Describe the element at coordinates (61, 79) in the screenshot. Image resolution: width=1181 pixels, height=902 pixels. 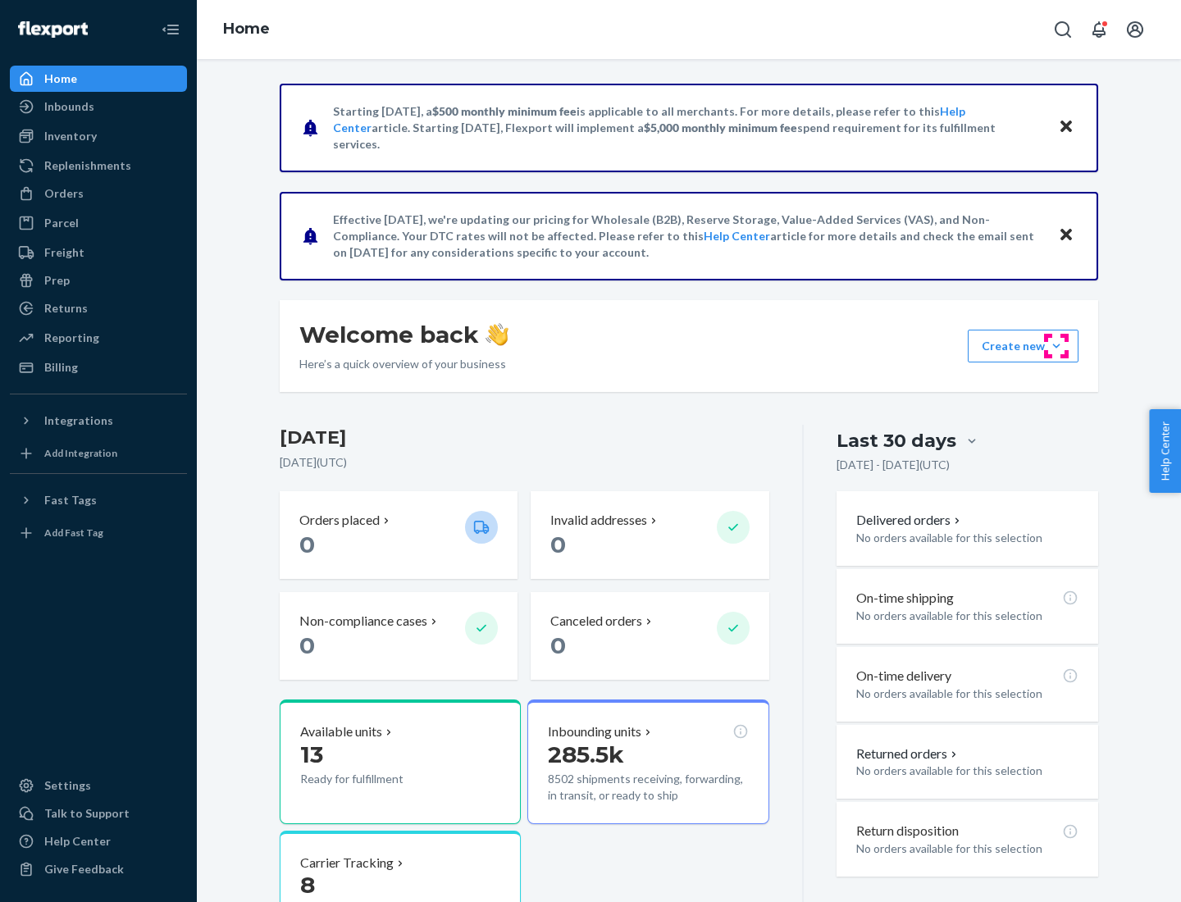
I see `div: Home` at that location.